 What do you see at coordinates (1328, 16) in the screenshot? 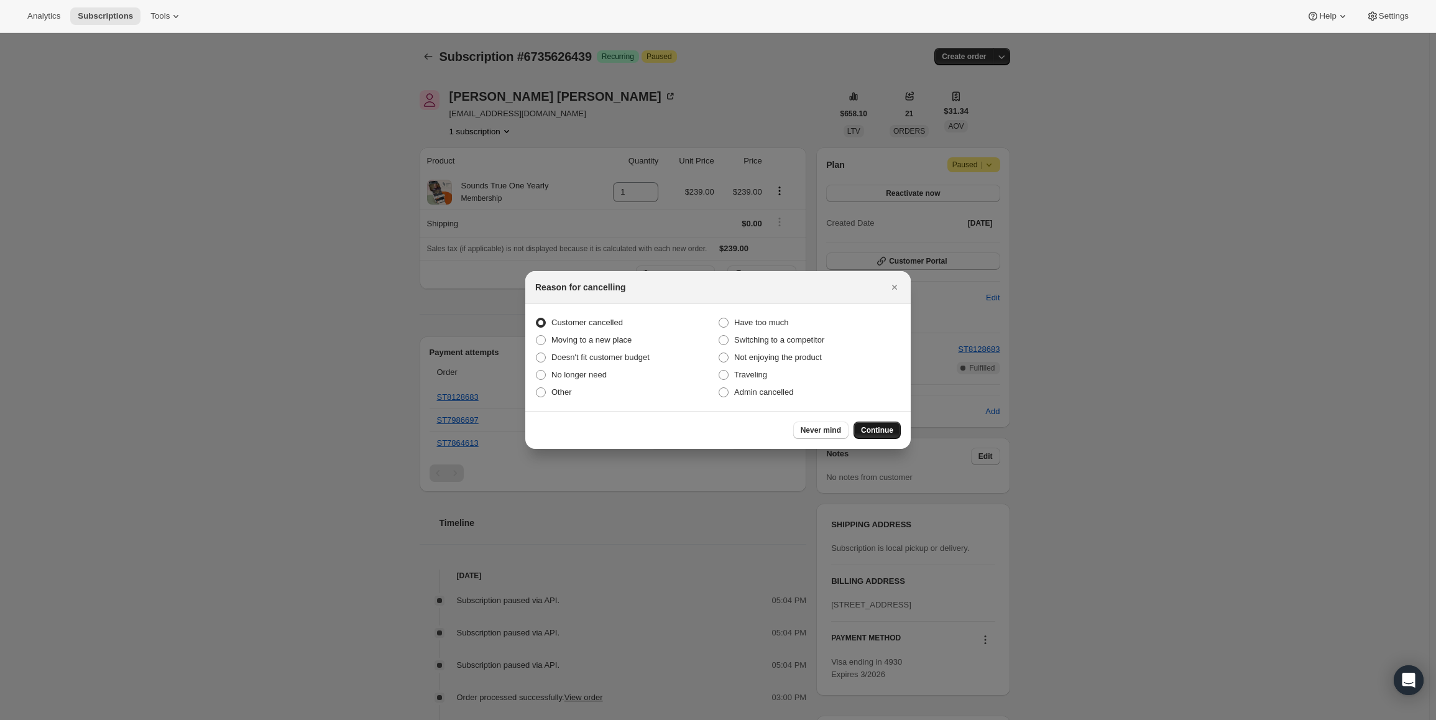
I see `button: Help` at bounding box center [1328, 16].